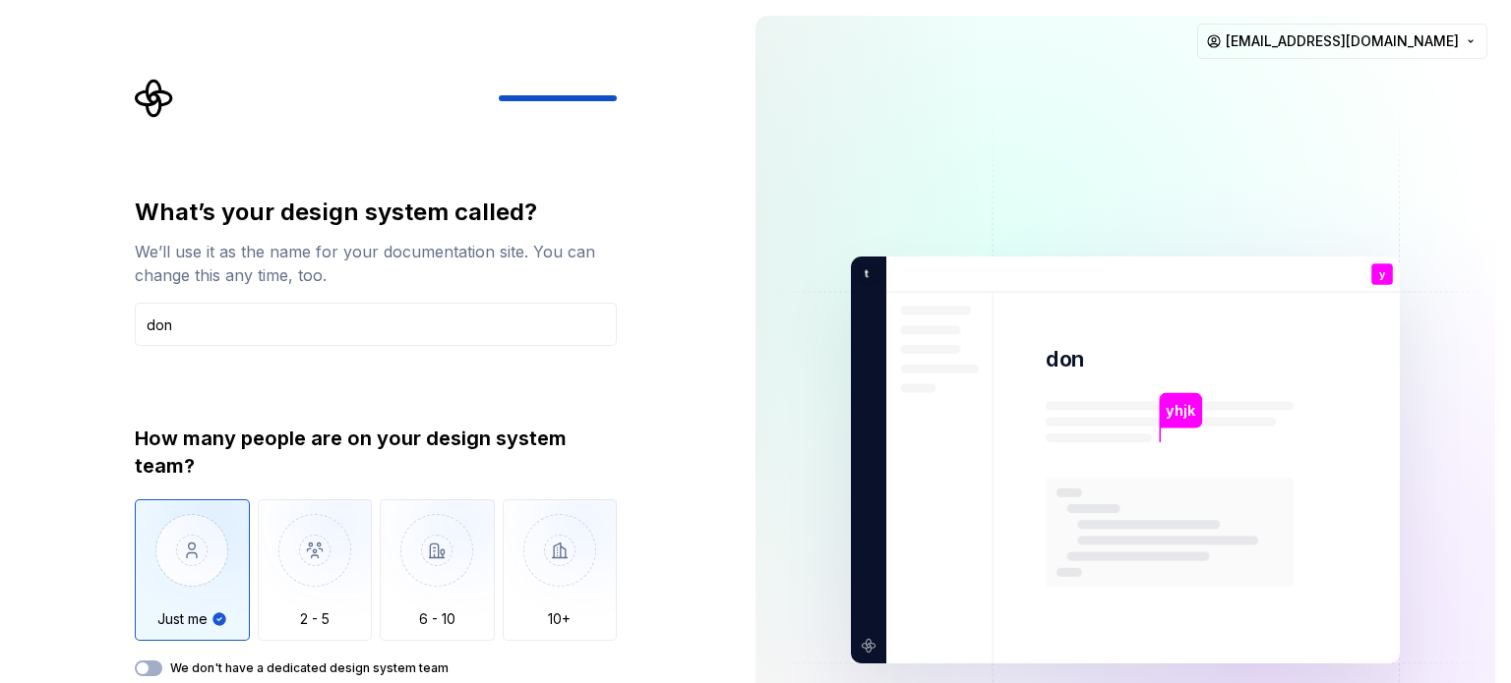 Image resolution: width=1511 pixels, height=683 pixels. Describe the element at coordinates (1382, 274) in the screenshot. I see `p: y` at that location.